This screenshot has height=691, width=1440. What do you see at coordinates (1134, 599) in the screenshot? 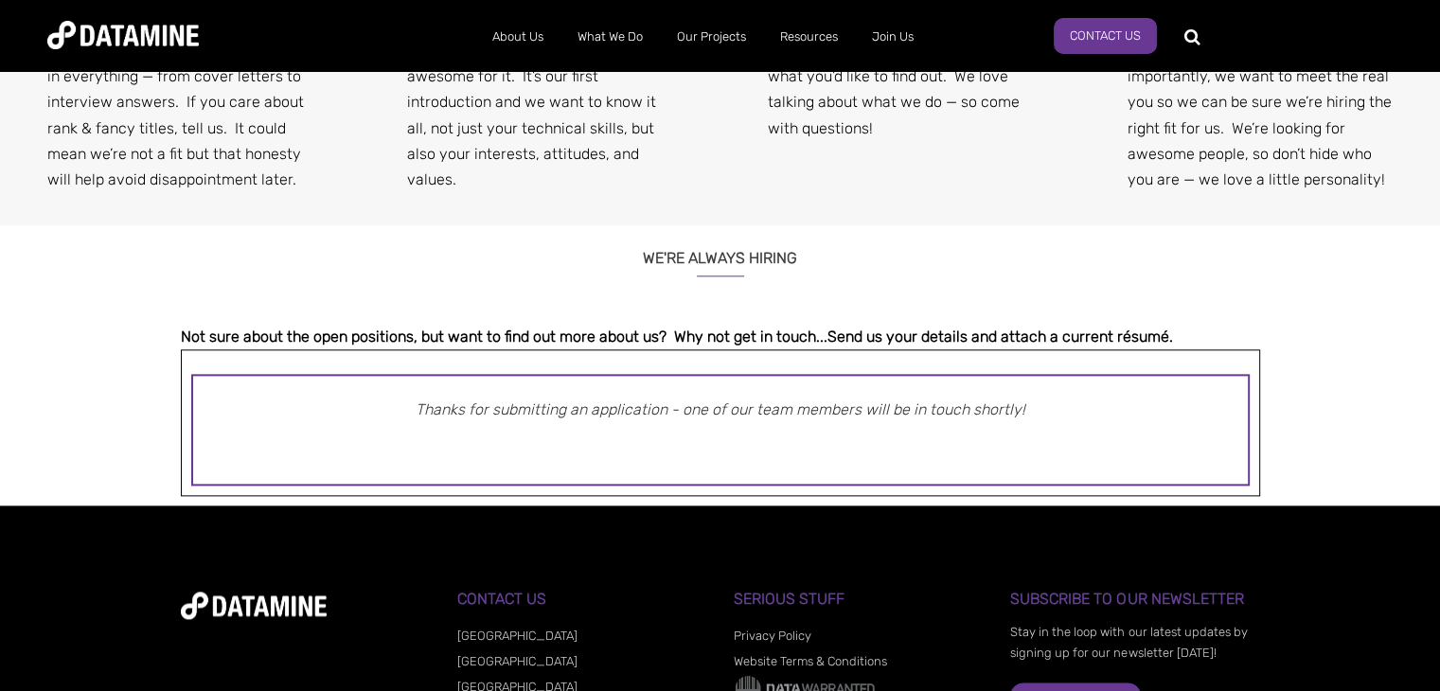
I see `h3: Subscribe to our Newsletter` at bounding box center [1134, 599].